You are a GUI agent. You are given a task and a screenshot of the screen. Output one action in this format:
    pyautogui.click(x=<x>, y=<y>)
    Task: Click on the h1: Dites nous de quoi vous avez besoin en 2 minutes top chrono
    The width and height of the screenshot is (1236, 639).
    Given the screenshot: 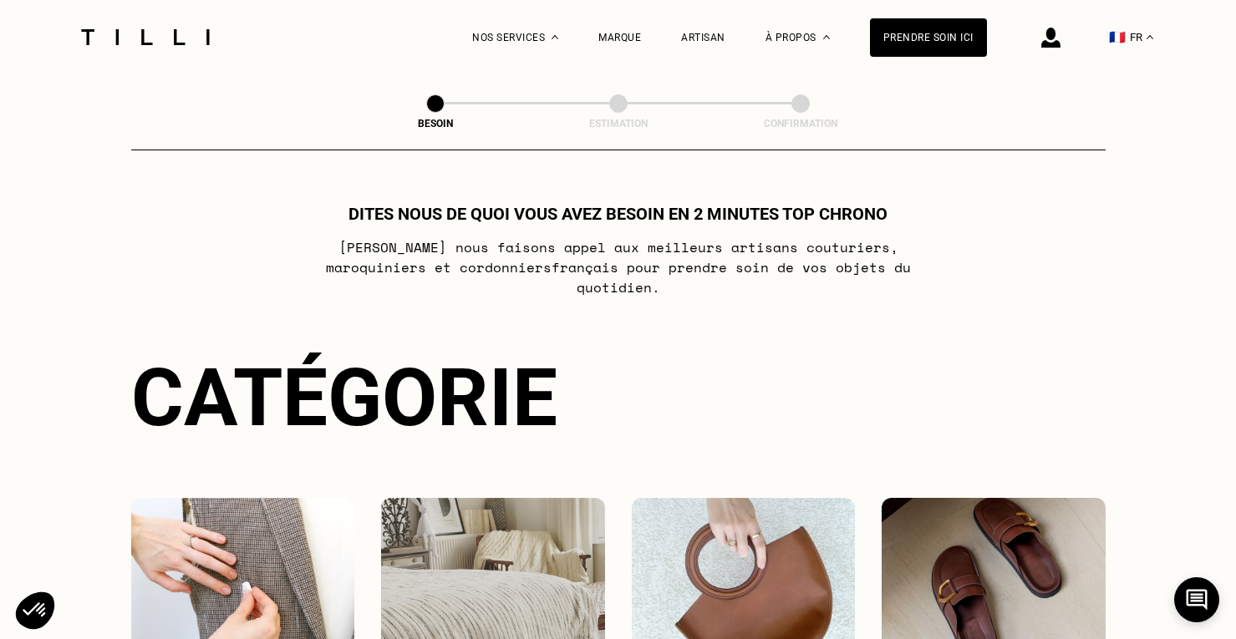 What is the action you would take?
    pyautogui.click(x=618, y=214)
    